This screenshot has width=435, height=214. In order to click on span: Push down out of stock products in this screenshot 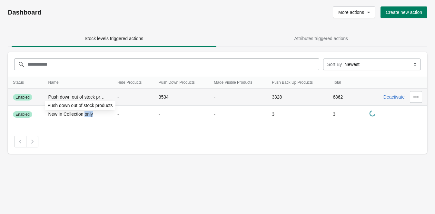, I will do `click(81, 97)`.